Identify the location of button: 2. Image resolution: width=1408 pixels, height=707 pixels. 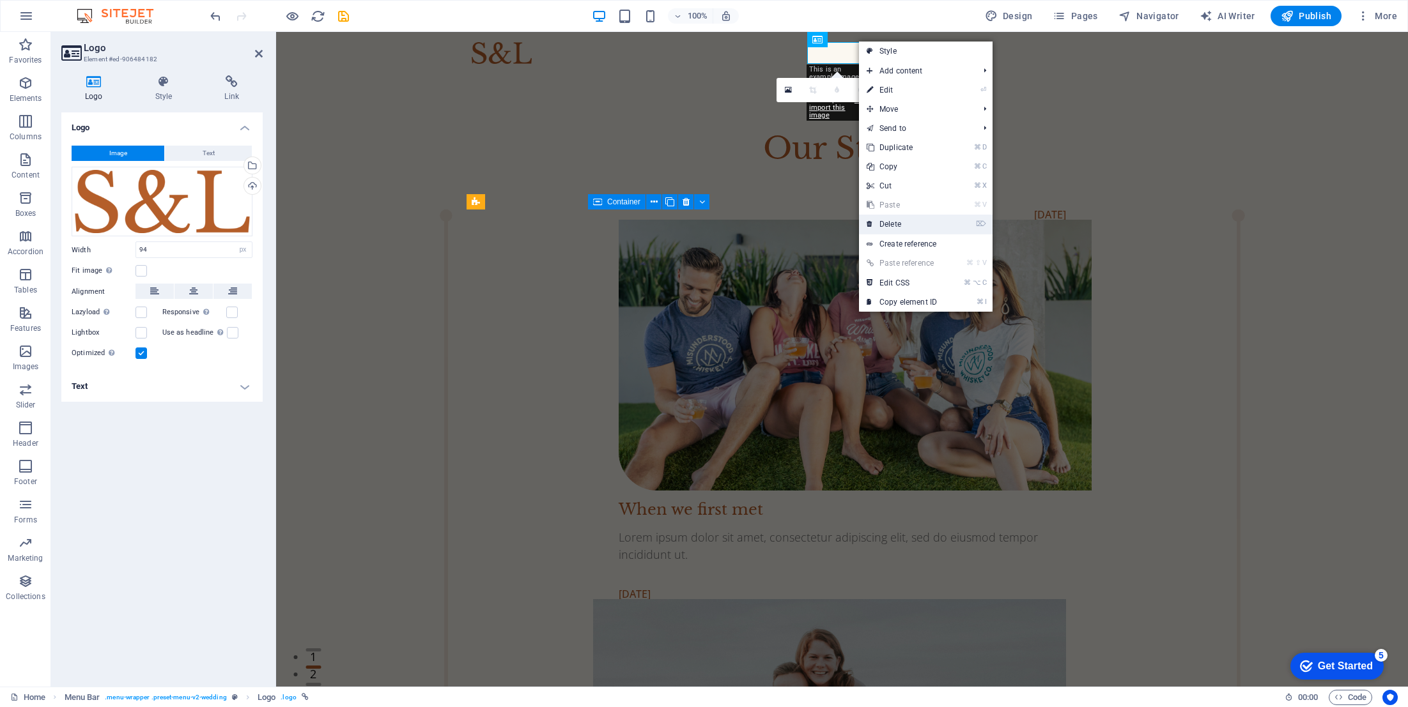
(37, 635).